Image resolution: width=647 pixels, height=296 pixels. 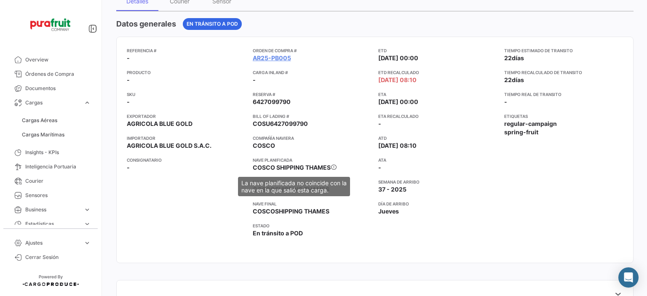 What do you see at coordinates (530, 124) in the screenshot?
I see `span: regular-campaign` at bounding box center [530, 124].